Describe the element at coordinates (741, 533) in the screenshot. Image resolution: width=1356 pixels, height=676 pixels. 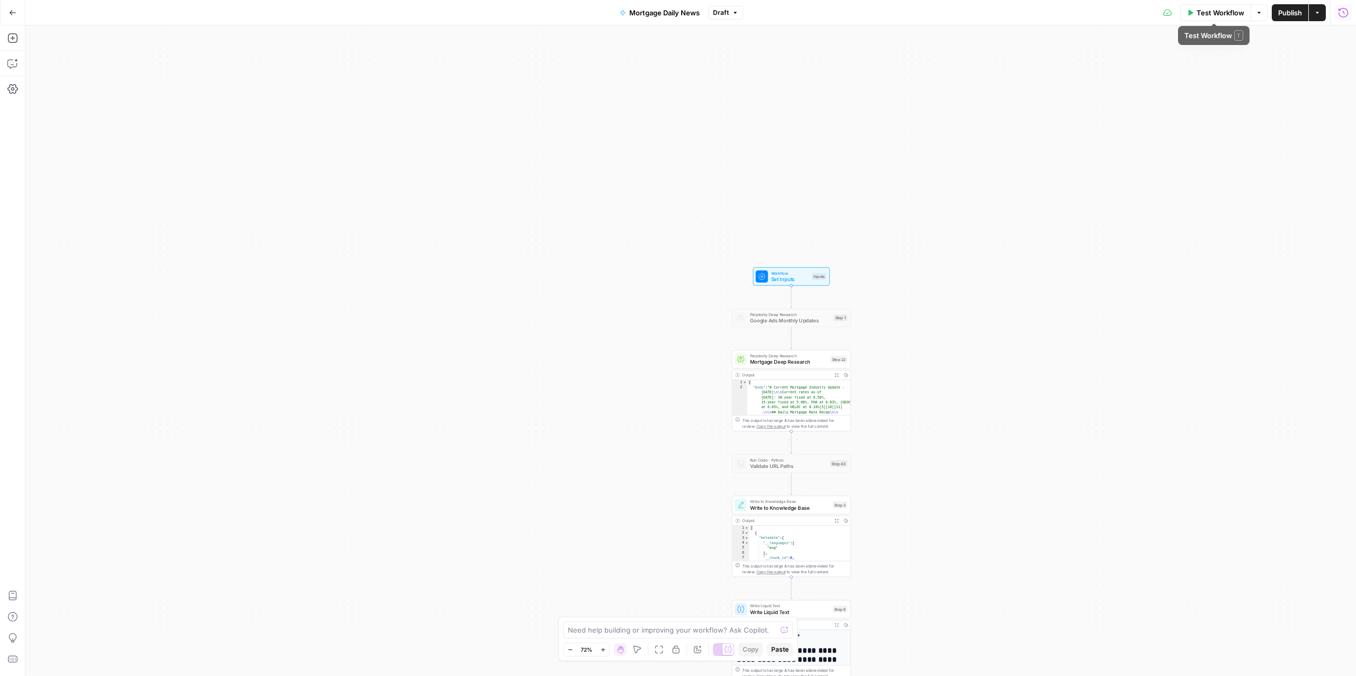
I see `div: 2` at that location.